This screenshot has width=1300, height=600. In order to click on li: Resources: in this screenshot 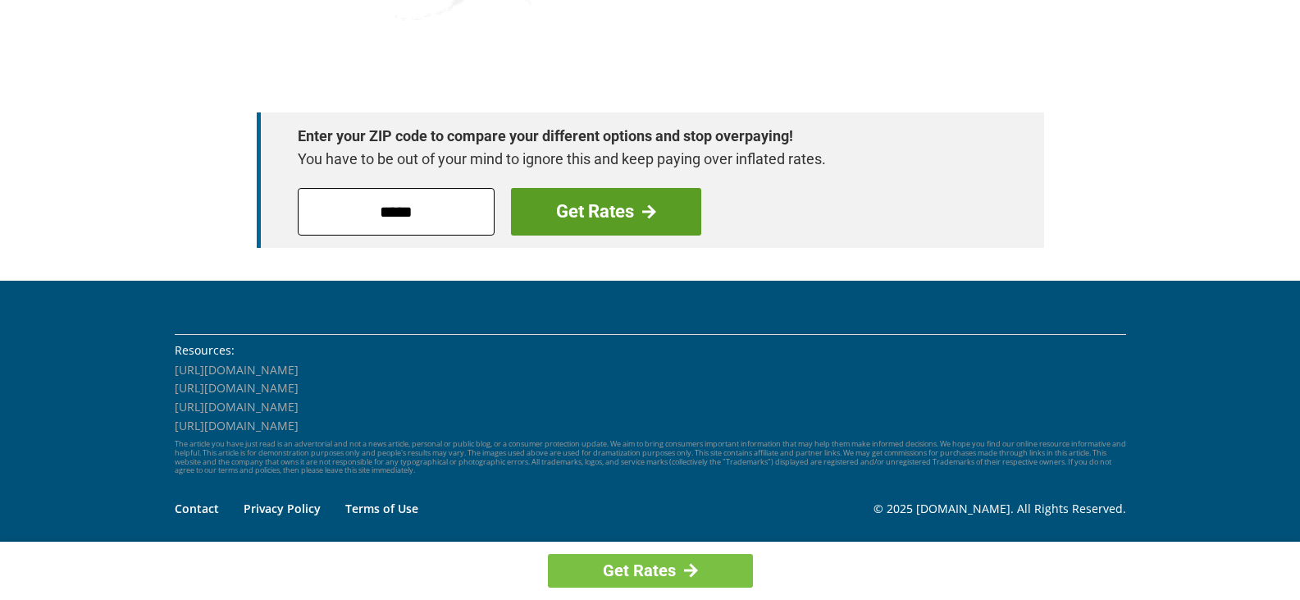, I will do `click(650, 350)`.